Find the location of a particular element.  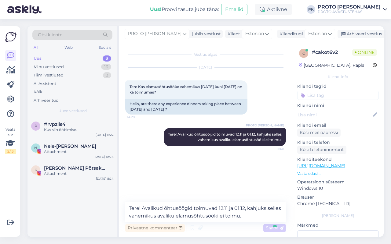

span: Online is located at coordinates (364, 52).